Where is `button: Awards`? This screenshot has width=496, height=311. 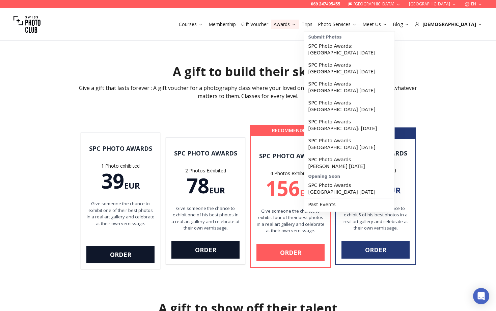 button: Awards is located at coordinates (285, 24).